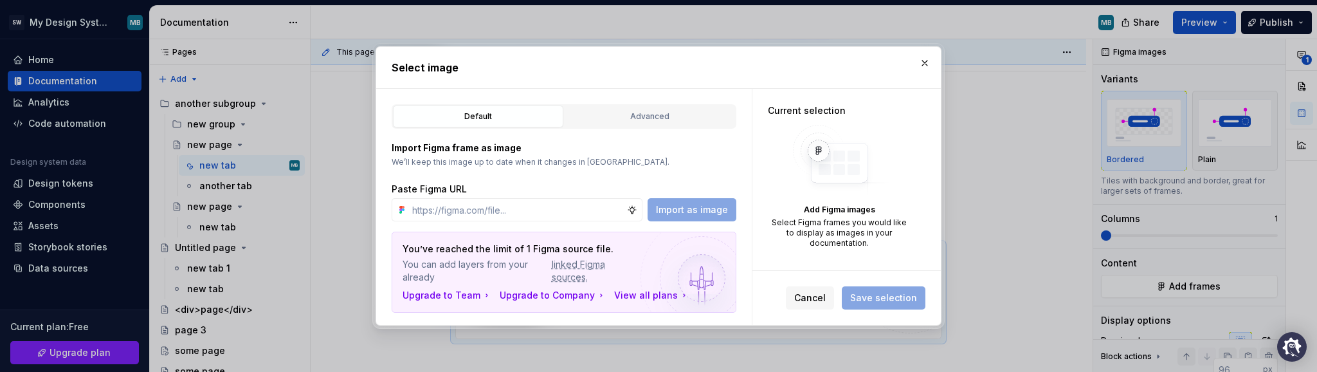 The height and width of the screenshot is (372, 1317). What do you see at coordinates (519, 271) in the screenshot?
I see `span: You can add layers from your already` at bounding box center [519, 271].